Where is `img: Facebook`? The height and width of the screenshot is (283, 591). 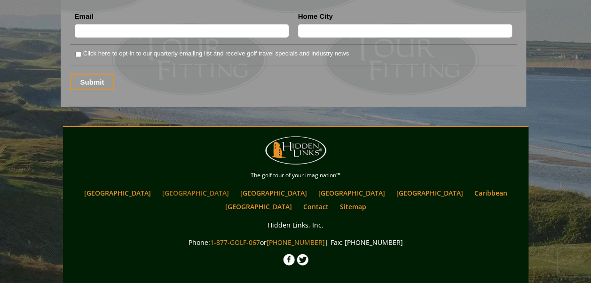
img: Facebook is located at coordinates (289, 260).